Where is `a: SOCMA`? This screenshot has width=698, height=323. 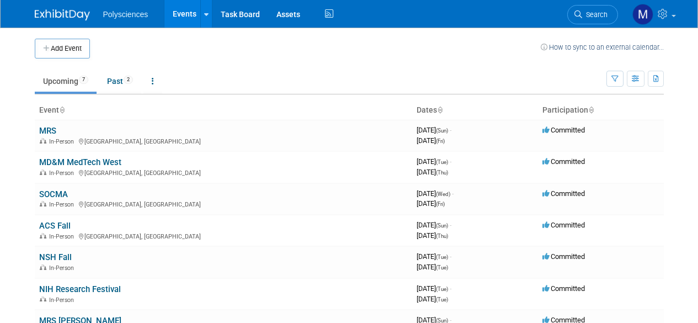
a: SOCMA is located at coordinates (54, 194).